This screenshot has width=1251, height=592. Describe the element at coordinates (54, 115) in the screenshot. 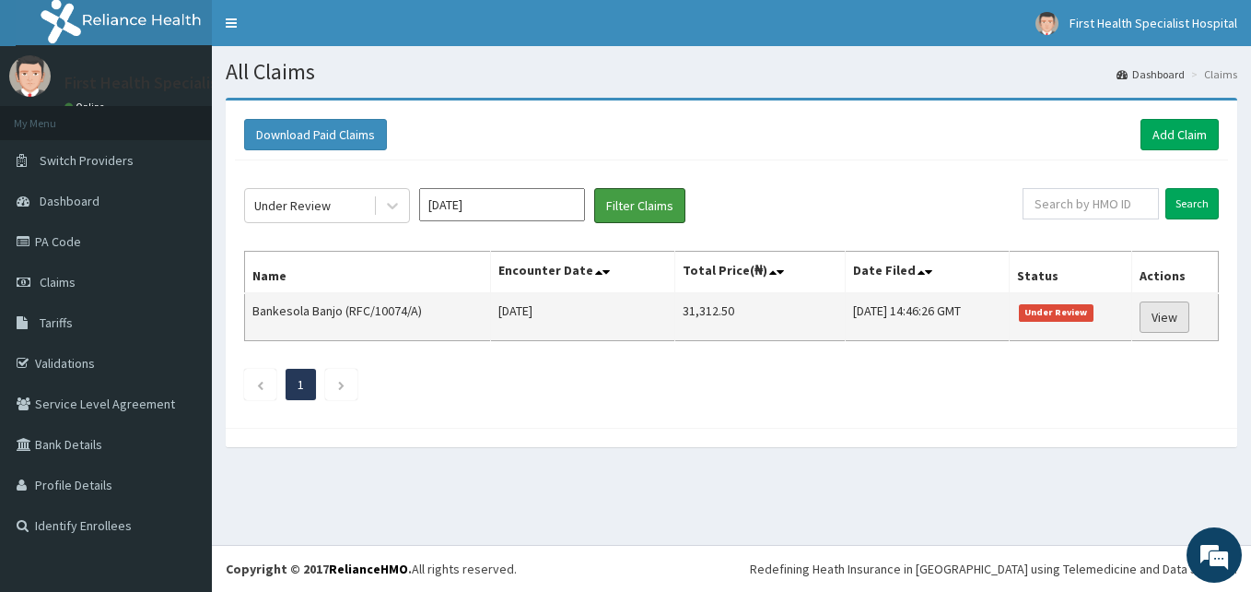

I see `img: d_794563401_company_1708531726252_794563401` at that location.